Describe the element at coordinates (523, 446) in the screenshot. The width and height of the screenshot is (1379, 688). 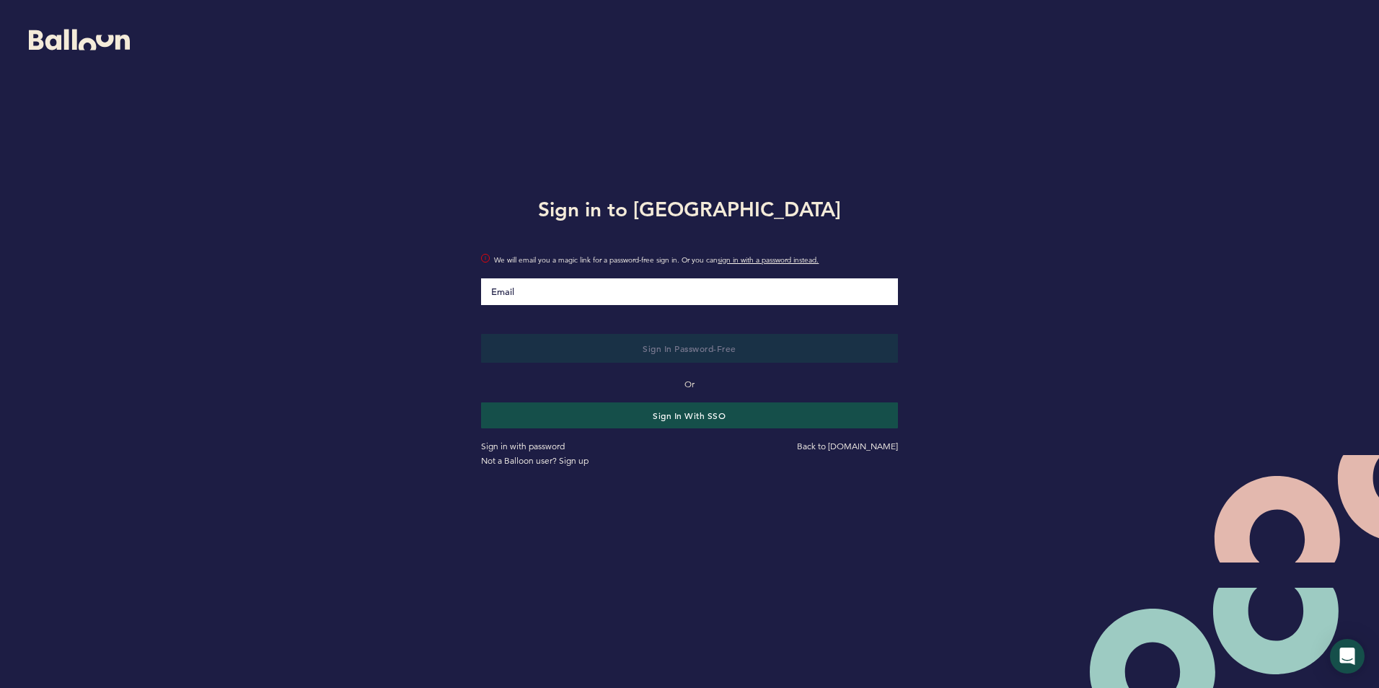
I see `a: Sign in with password` at that location.